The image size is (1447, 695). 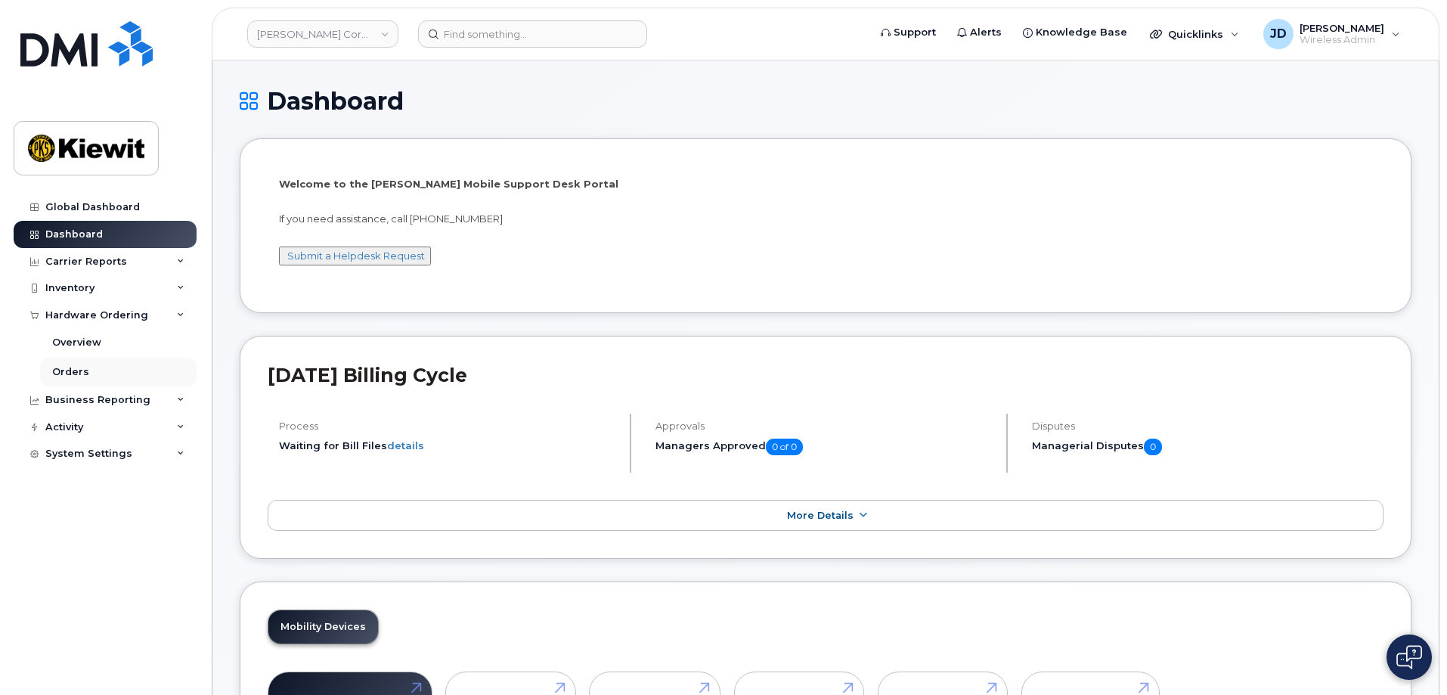 I want to click on h5: Managers Approved, so click(x=824, y=447).